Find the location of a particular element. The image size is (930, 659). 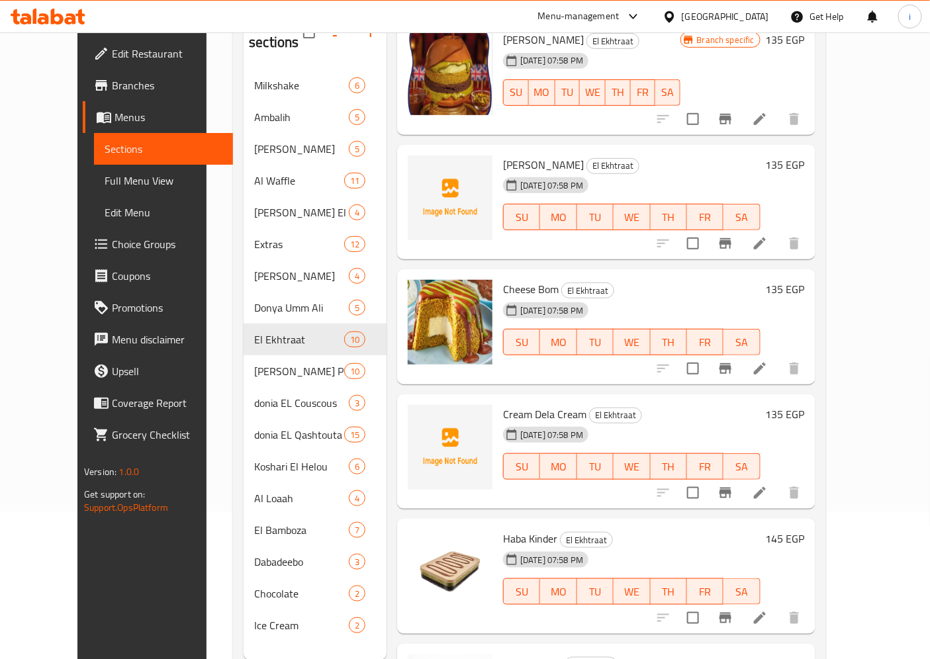

span: 3 is located at coordinates (357, 562).